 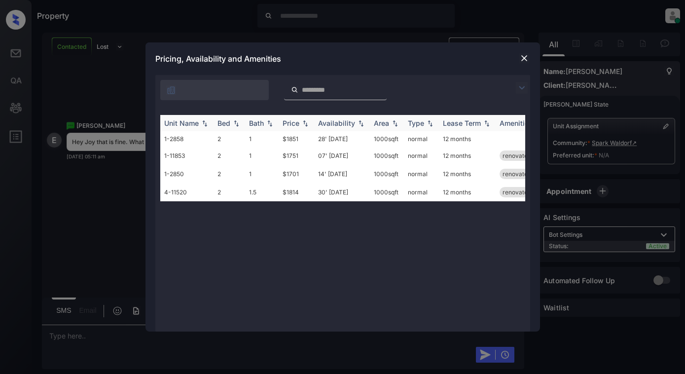 What do you see at coordinates (516, 123) in the screenshot?
I see `div: Amenities` at bounding box center [516, 123].